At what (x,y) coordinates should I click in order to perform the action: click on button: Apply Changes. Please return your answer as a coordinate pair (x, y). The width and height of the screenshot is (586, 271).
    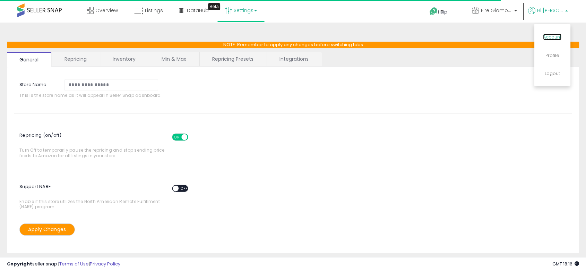
    Looking at the image, I should click on (47, 229).